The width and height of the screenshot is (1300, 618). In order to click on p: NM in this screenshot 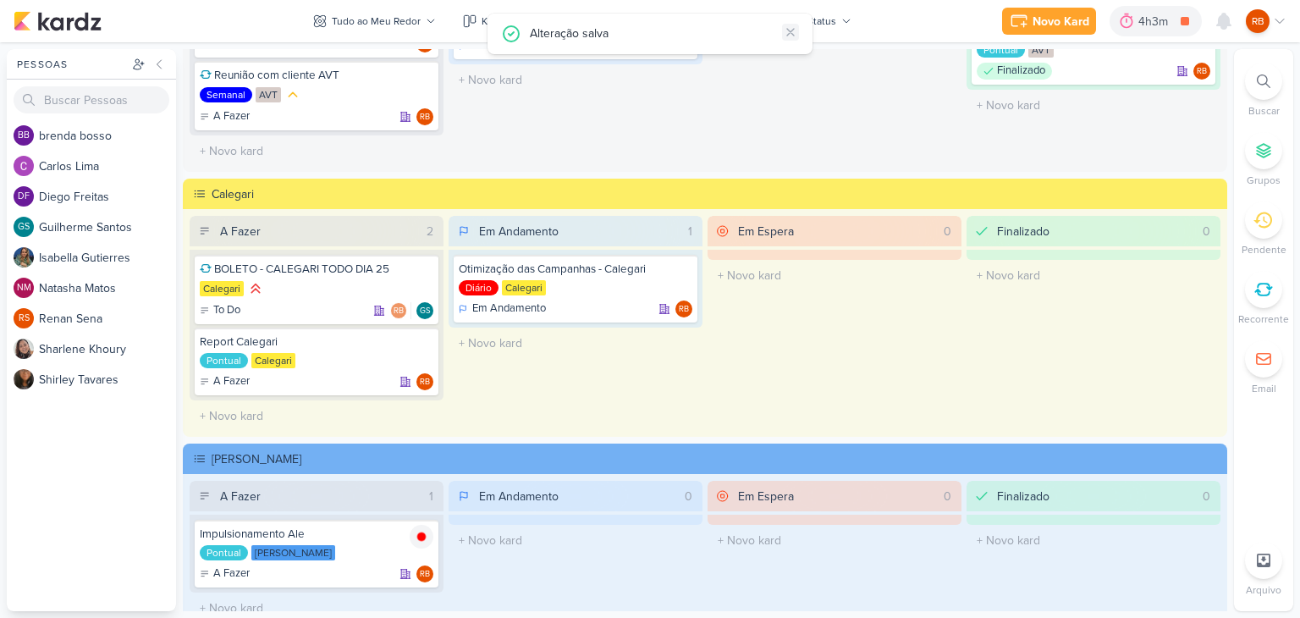, I will do `click(24, 288)`.